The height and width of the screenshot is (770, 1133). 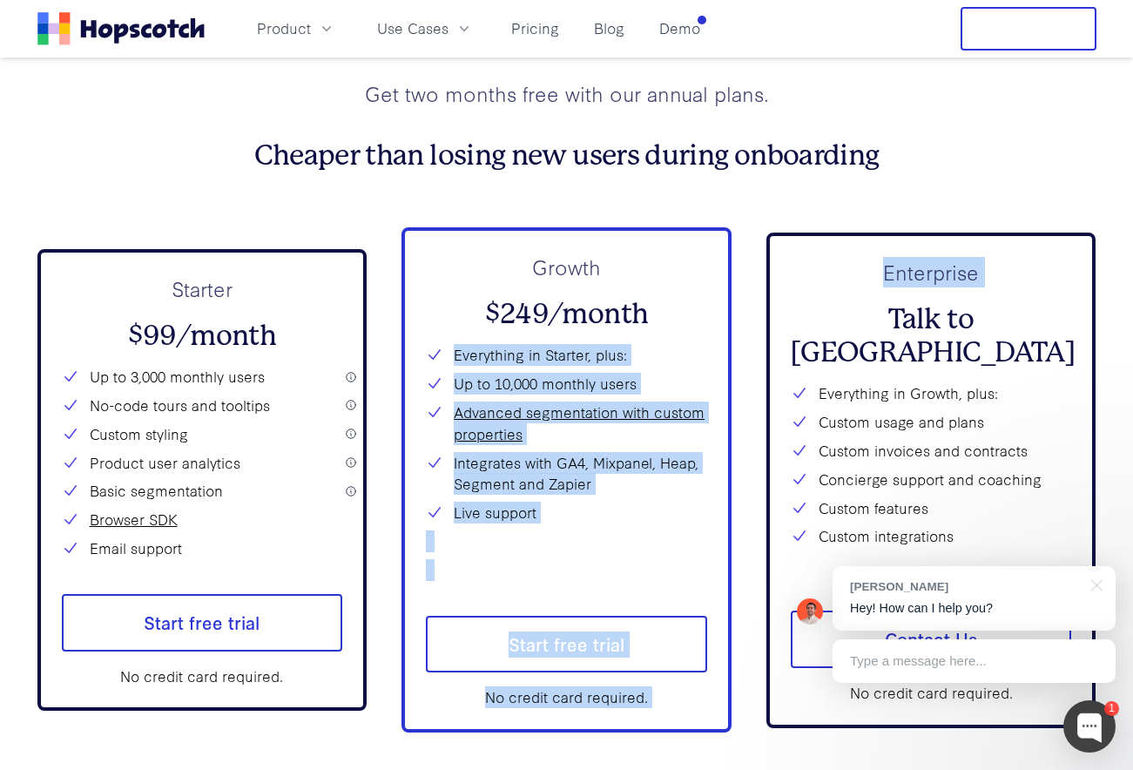 What do you see at coordinates (202, 336) in the screenshot?
I see `h2: $99/month` at bounding box center [202, 336].